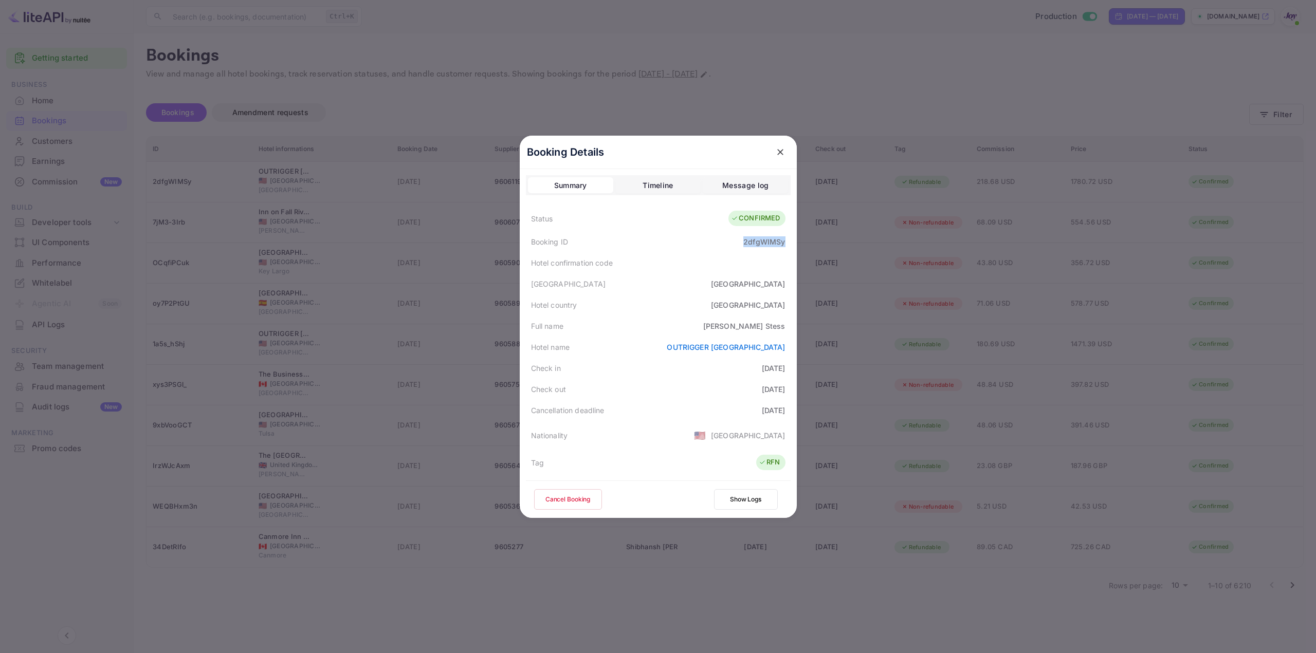 The height and width of the screenshot is (653, 1316). What do you see at coordinates (780, 152) in the screenshot?
I see `button: close` at bounding box center [780, 152].